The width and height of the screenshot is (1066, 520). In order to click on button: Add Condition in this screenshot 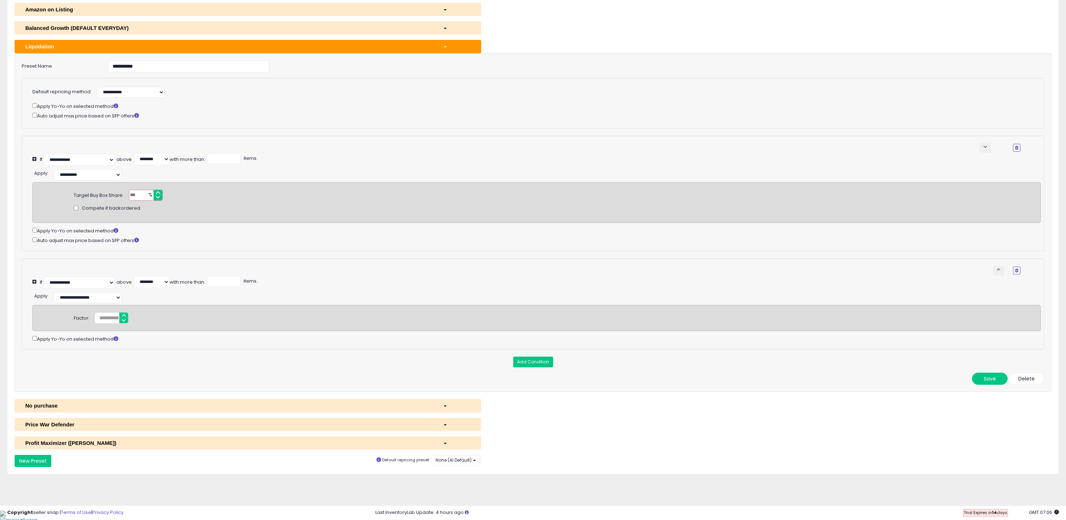, I will do `click(533, 362)`.